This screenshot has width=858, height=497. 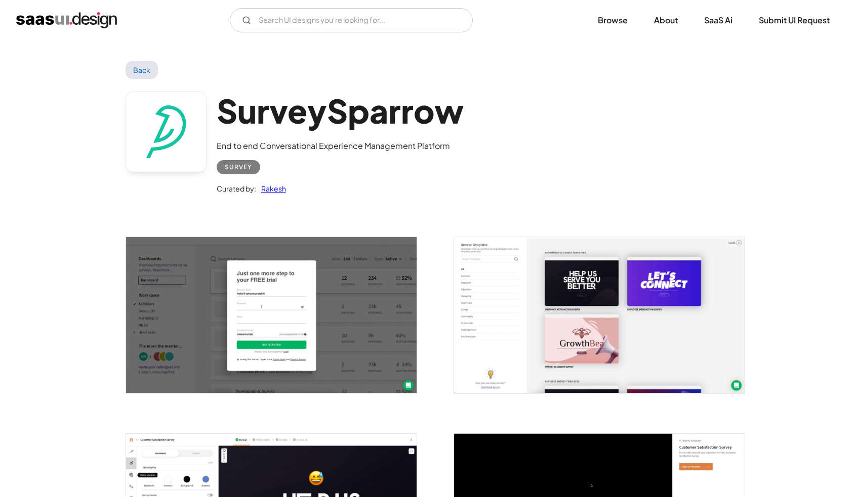 What do you see at coordinates (239, 167) in the screenshot?
I see `div: Survey` at bounding box center [239, 167].